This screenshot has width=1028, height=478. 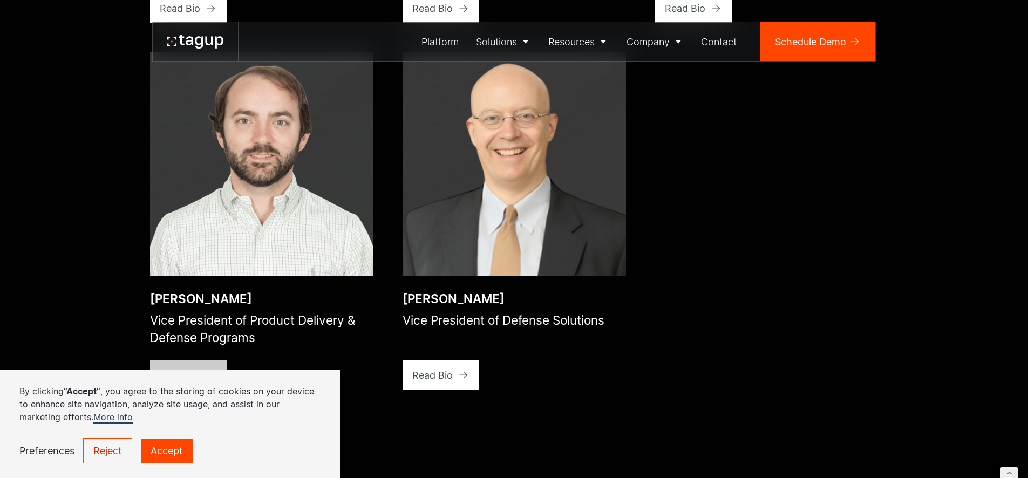 I want to click on a: Contact, so click(x=720, y=42).